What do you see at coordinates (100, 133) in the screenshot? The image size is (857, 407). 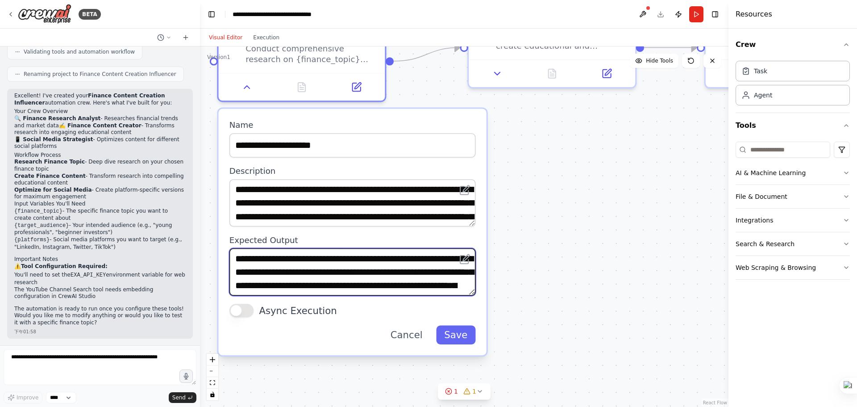 I see `p: - Researches financial trends and market data - Transforms research into engaging educational con...` at bounding box center [100, 133].